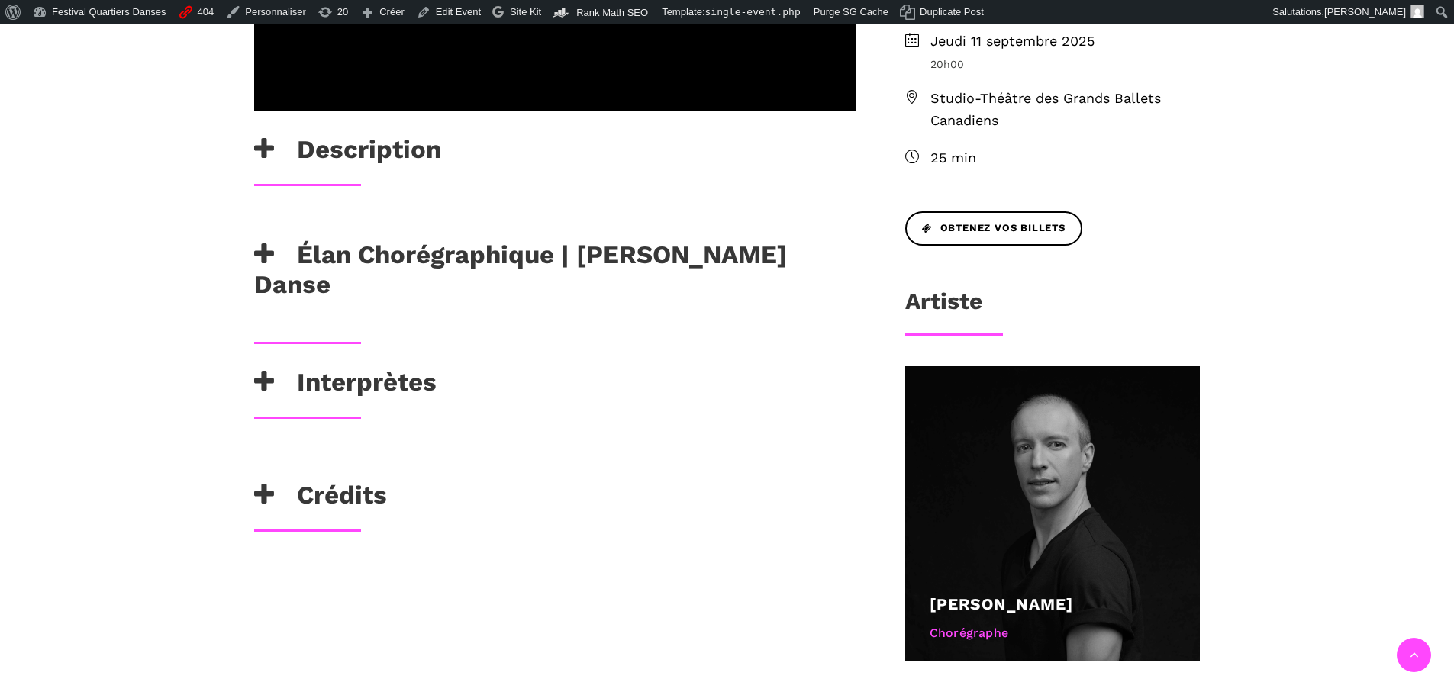 This screenshot has height=695, width=1454. Describe the element at coordinates (1052, 633) in the screenshot. I see `div: Chorégraphe` at that location.